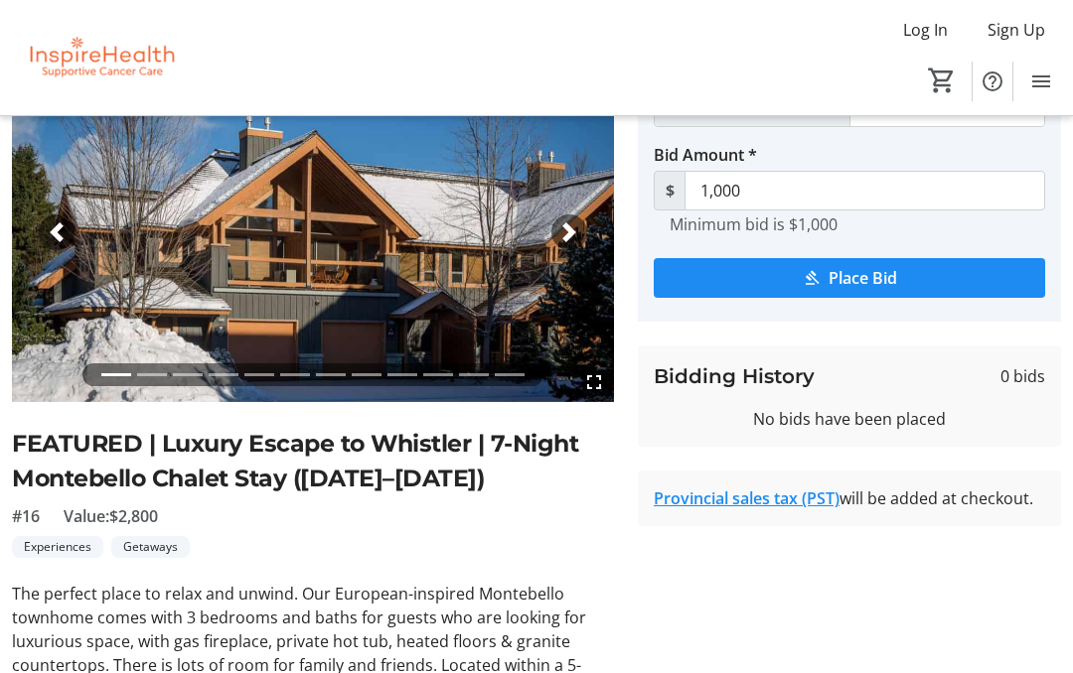 The height and width of the screenshot is (673, 1073). What do you see at coordinates (734, 376) in the screenshot?
I see `h3: Bidding History` at bounding box center [734, 376].